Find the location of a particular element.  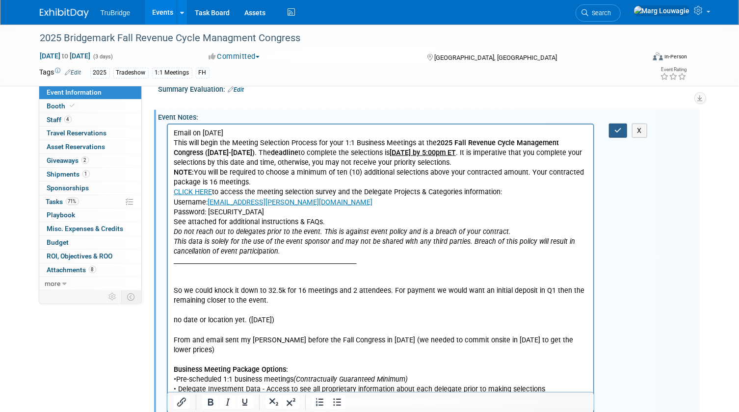

span: (3 days) is located at coordinates (103, 56).